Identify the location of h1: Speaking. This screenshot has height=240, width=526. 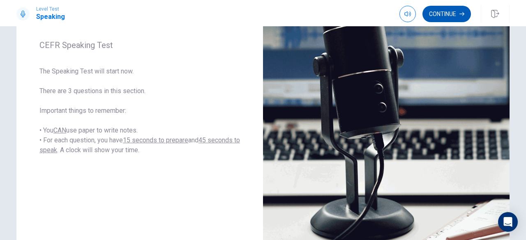
(51, 17).